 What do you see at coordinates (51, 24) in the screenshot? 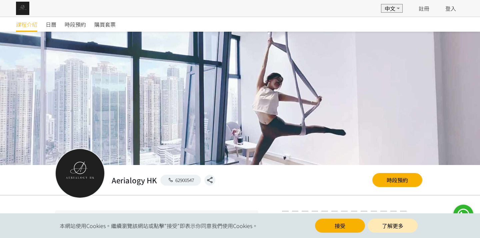
I see `a: 日曆` at bounding box center [51, 24].